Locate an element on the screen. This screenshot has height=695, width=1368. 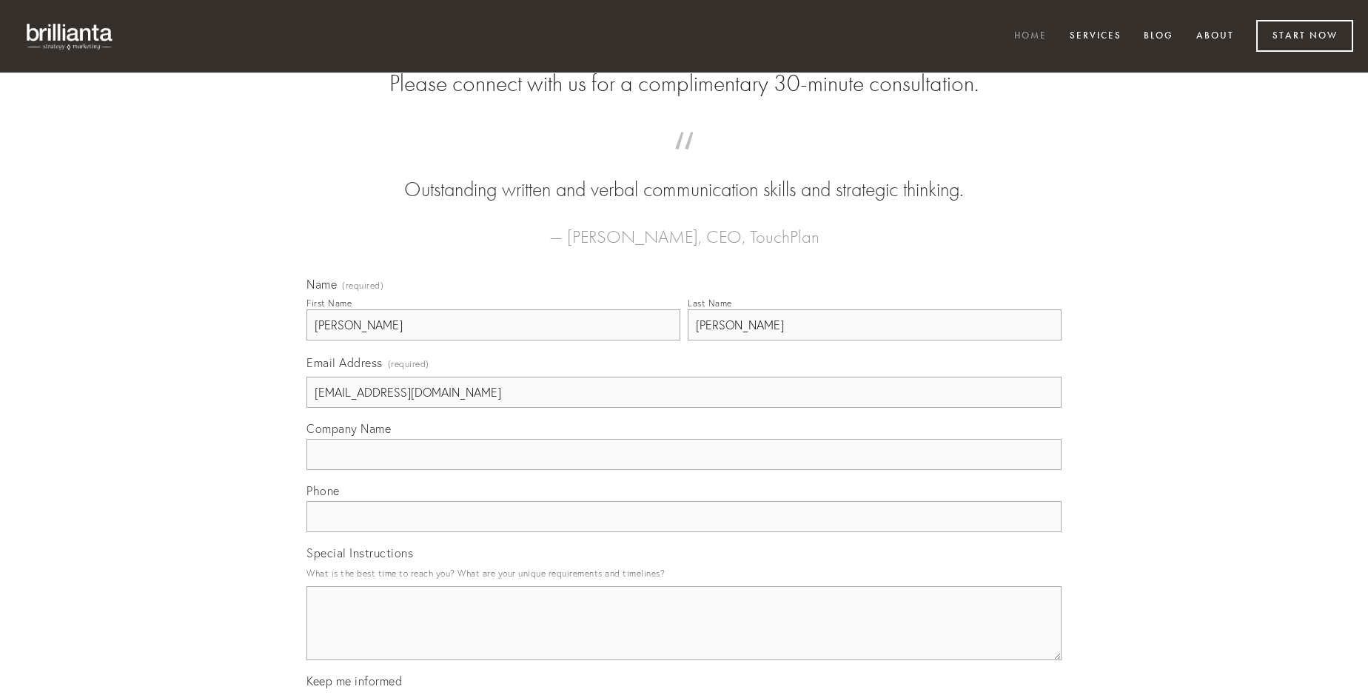
a: Services is located at coordinates (1096, 36).